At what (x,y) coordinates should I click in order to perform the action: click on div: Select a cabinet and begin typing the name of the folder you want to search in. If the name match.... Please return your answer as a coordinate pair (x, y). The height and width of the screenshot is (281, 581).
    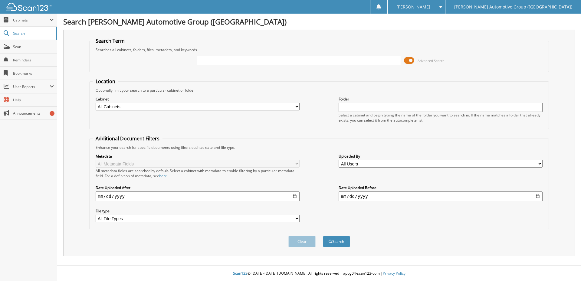
    Looking at the image, I should click on (440, 118).